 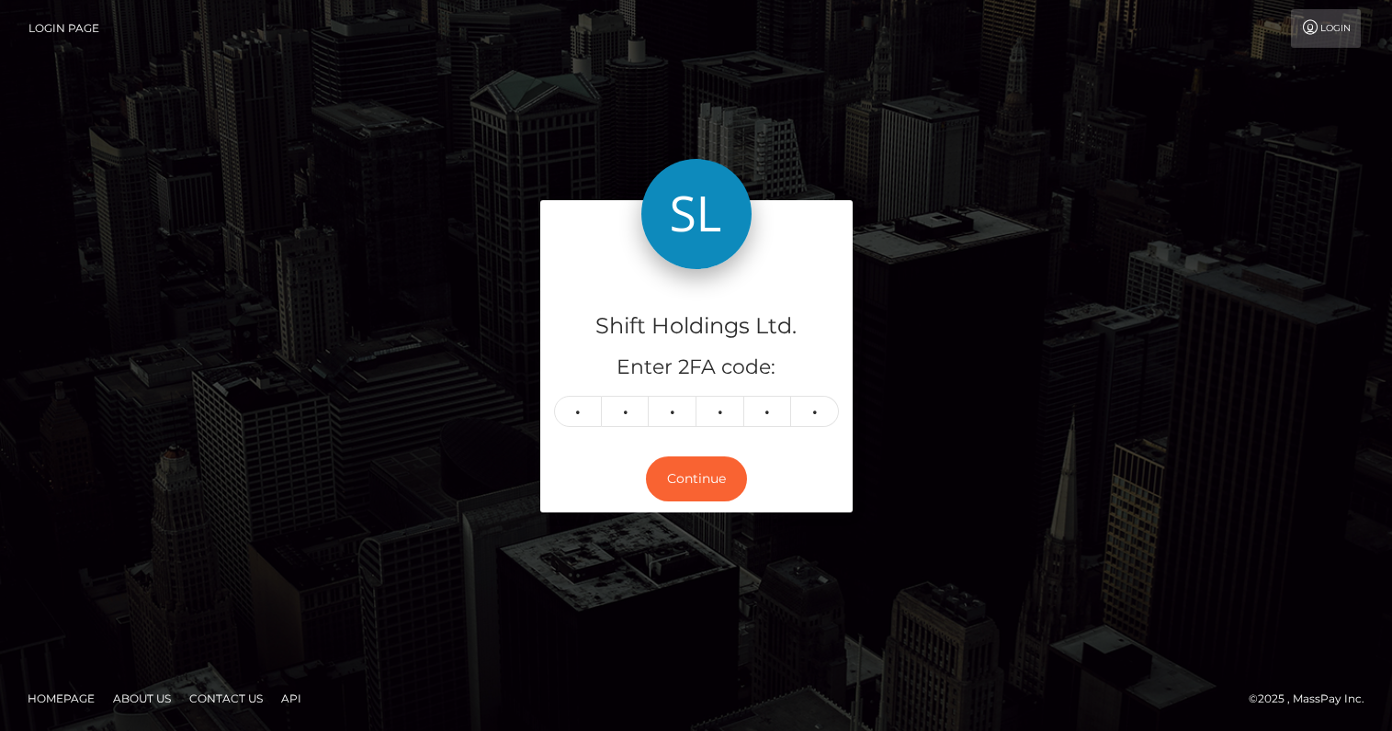 I want to click on h5: Enter 2FA code:, so click(x=696, y=367).